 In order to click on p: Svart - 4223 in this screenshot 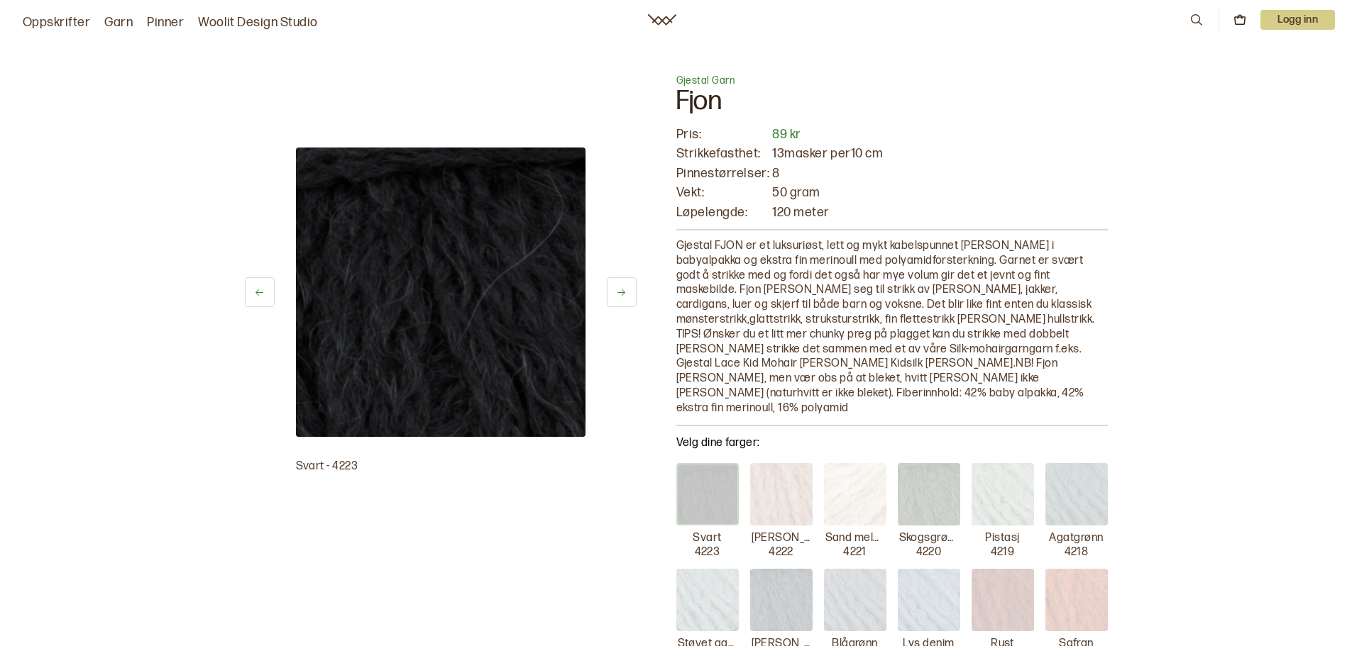, I will do `click(441, 467)`.